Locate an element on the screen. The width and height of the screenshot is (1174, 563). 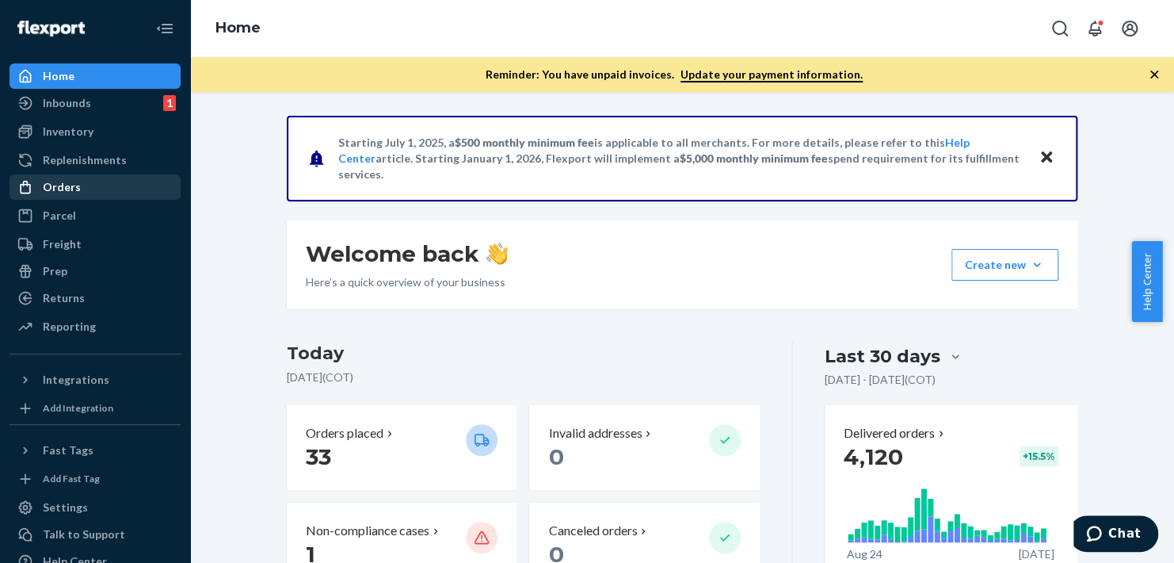
div: 1 is located at coordinates (170, 103).